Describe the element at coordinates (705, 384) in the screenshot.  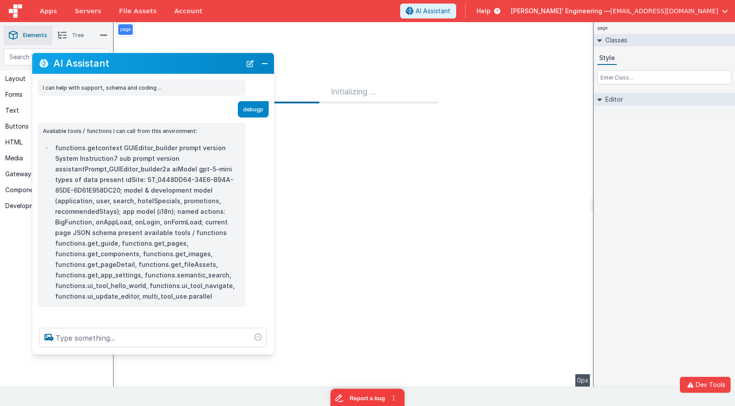
I see `button: Dev Tools` at that location.